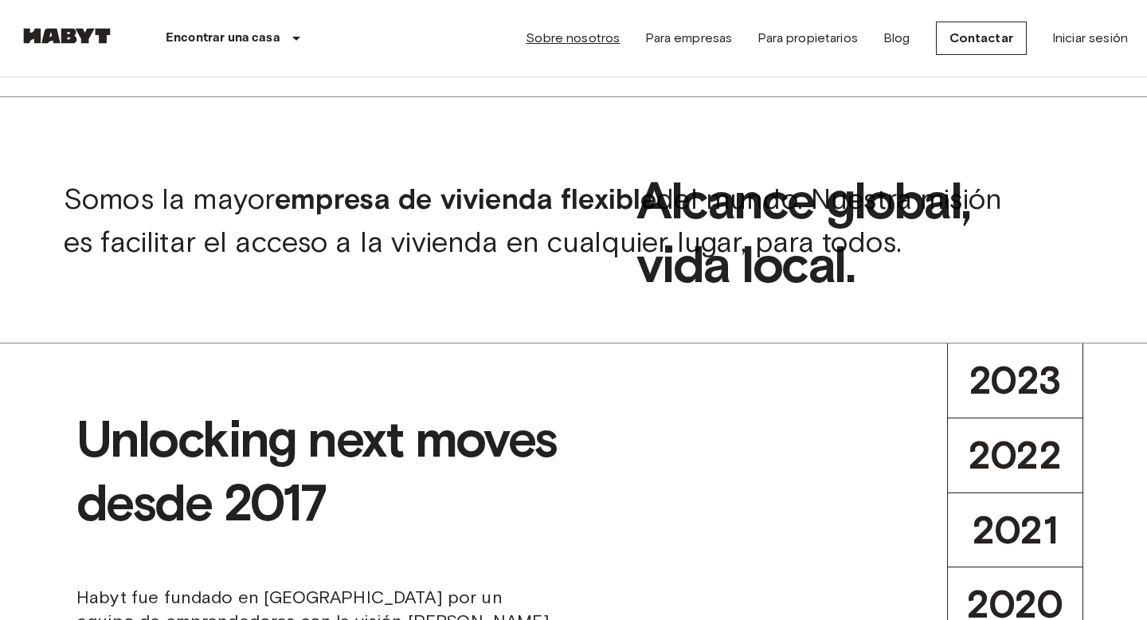 The image size is (1147, 620). What do you see at coordinates (1089, 38) in the screenshot?
I see `a: Iniciar sesión` at bounding box center [1089, 38].